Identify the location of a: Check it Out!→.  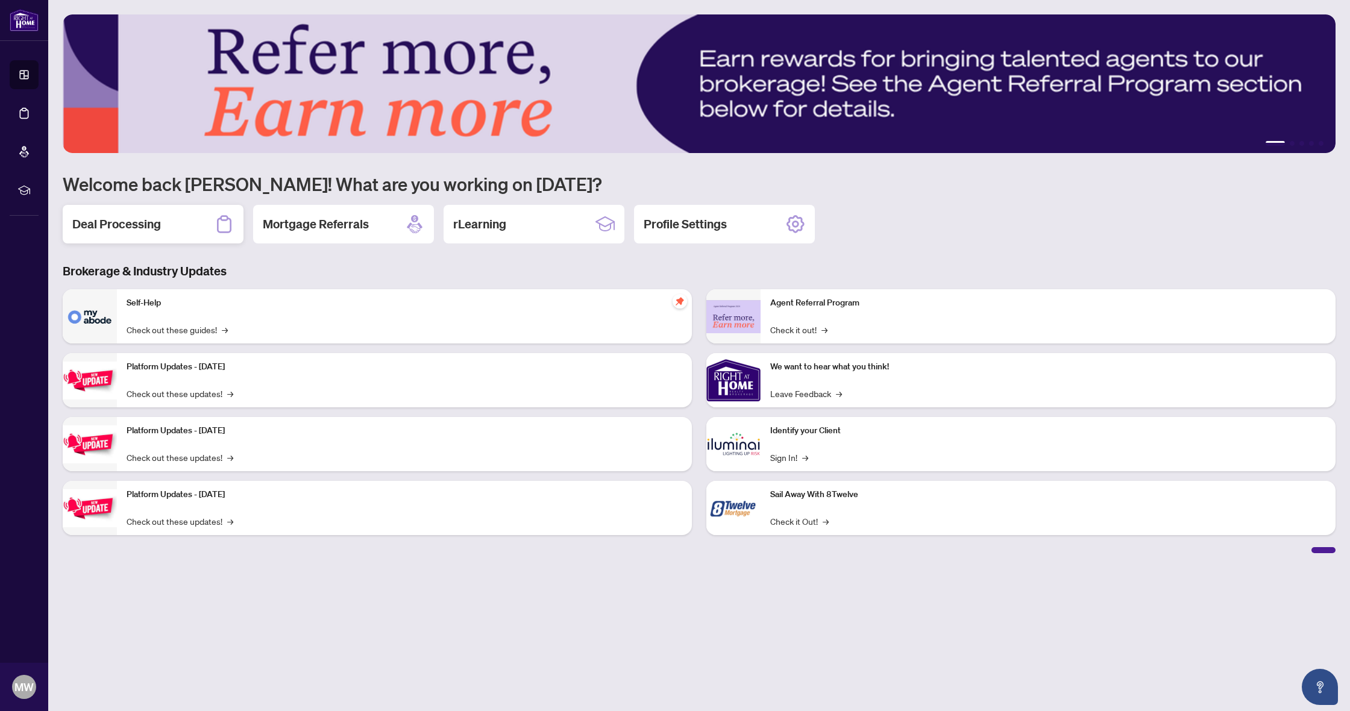
(799, 521).